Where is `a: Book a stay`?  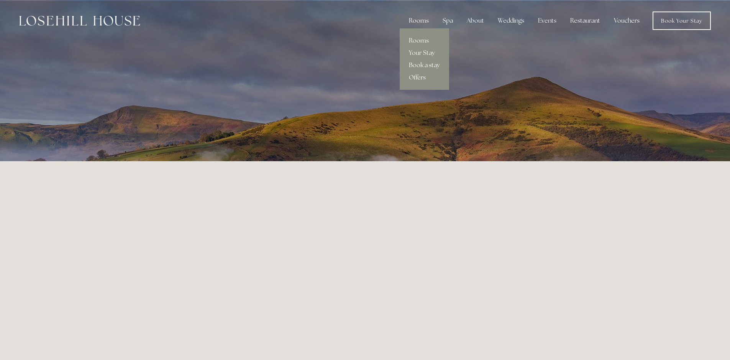
a: Book a stay is located at coordinates (424, 65).